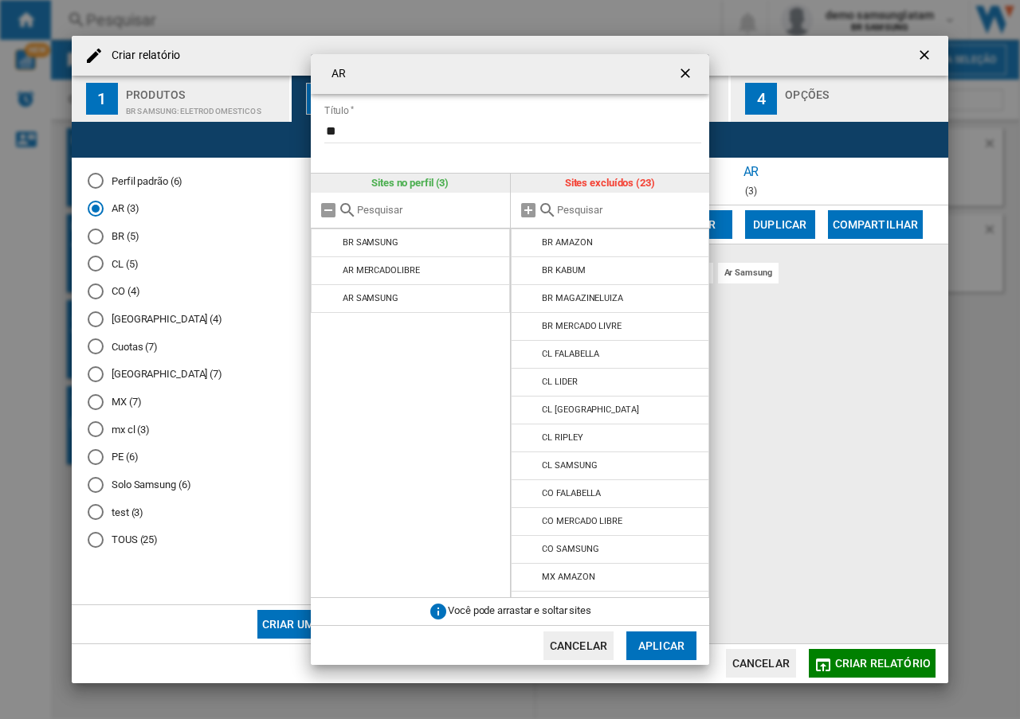 Image resolution: width=1020 pixels, height=719 pixels. Describe the element at coordinates (582, 298) in the screenshot. I see `div: BR MAGAZINELUIZA` at that location.